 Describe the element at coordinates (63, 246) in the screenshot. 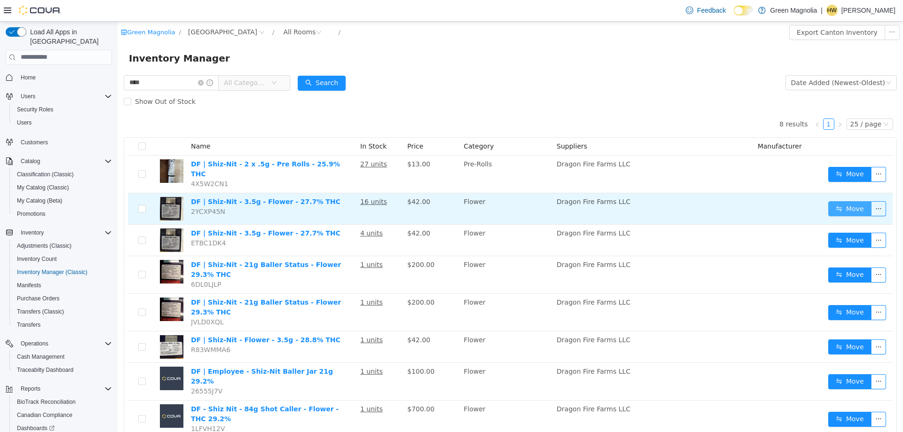

I see `button: Adjustments (Classic)` at that location.